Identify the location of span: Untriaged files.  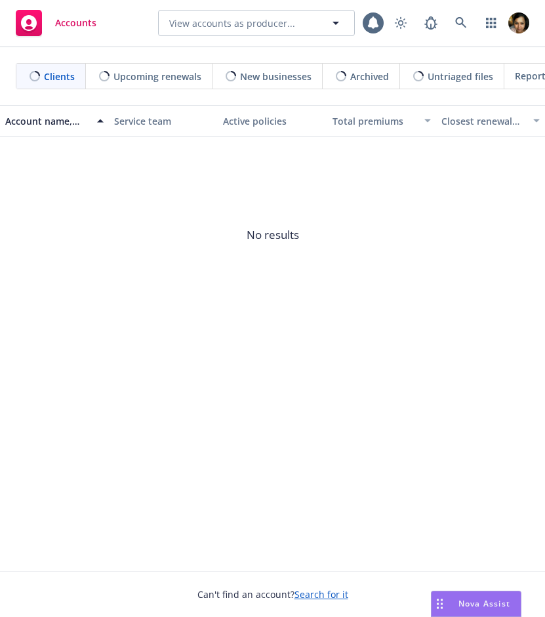
(461, 76).